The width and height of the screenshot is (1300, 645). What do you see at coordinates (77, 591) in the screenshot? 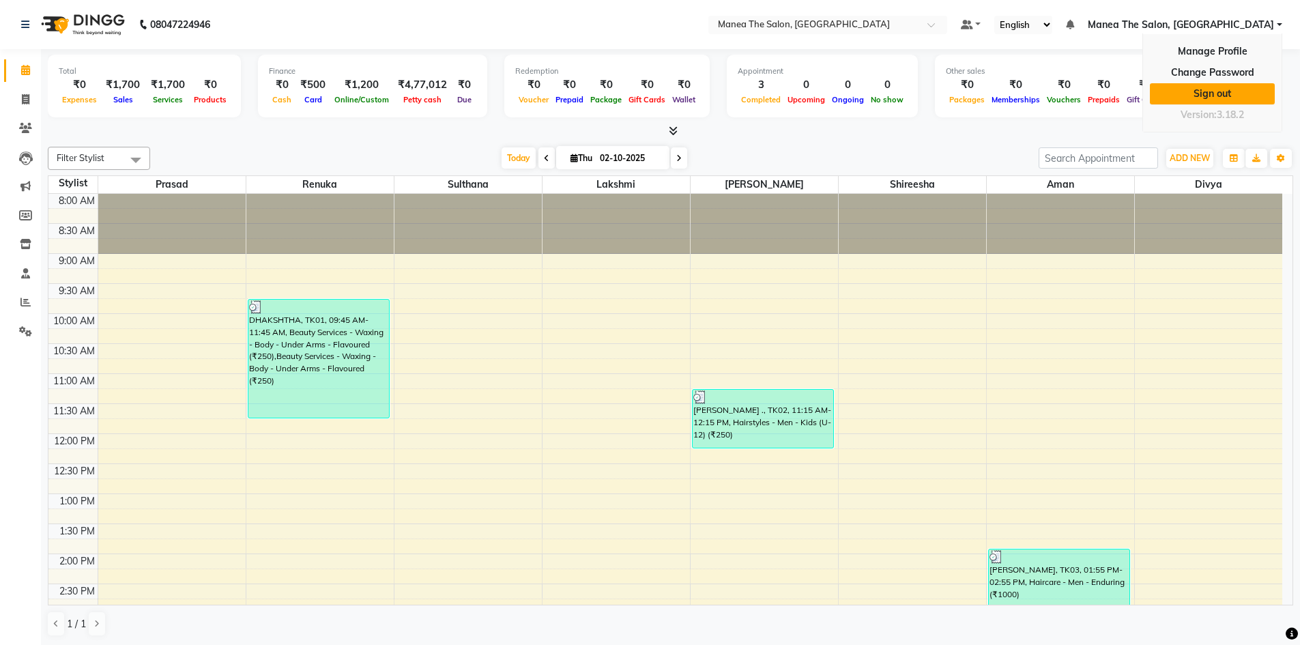
I see `div: 2:30 PM` at bounding box center [77, 591].